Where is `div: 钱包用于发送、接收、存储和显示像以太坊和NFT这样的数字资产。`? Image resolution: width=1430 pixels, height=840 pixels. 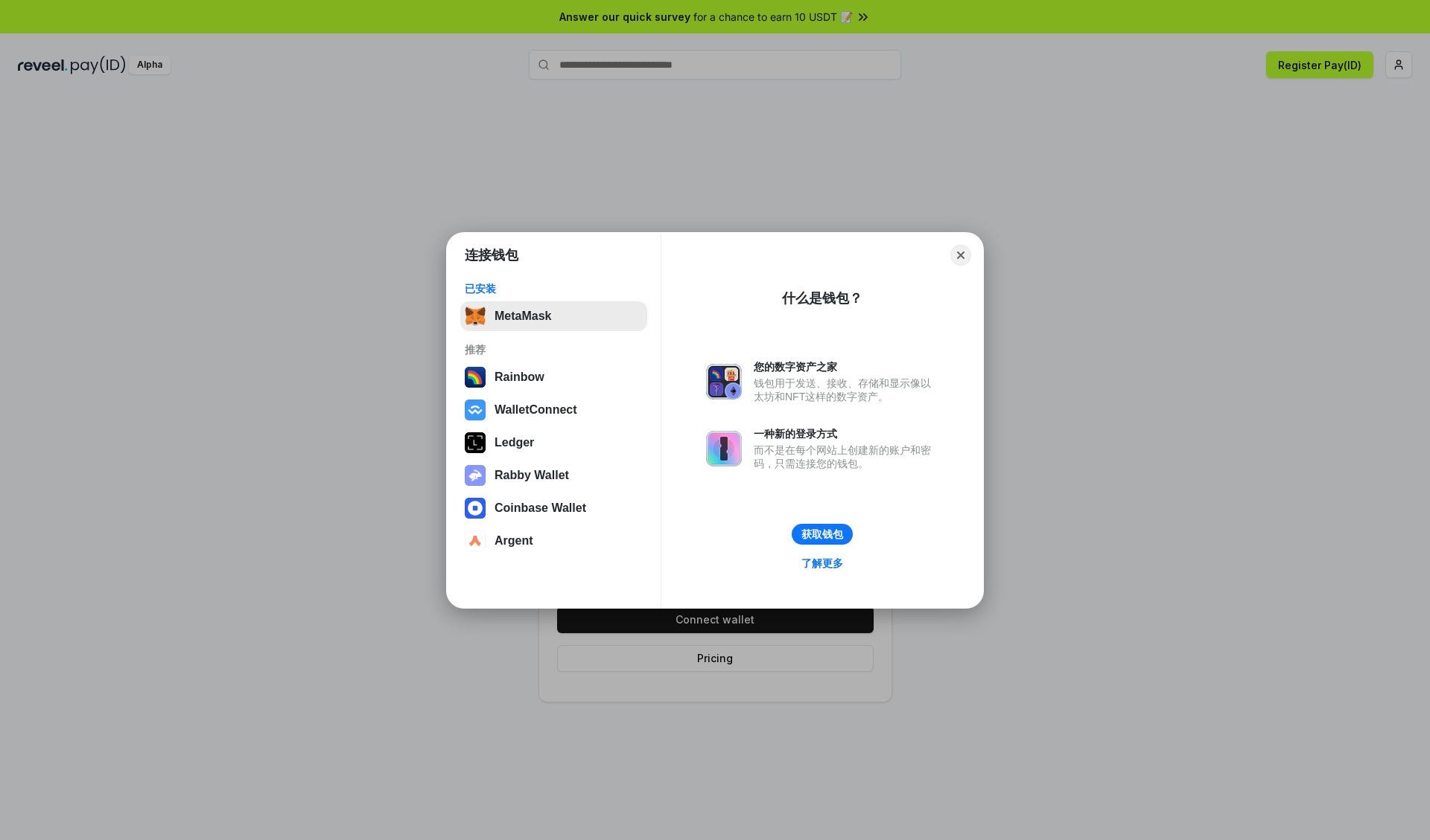
div: 钱包用于发送、接收、存储和显示像以太坊和NFT这样的数字资产。 is located at coordinates (846, 390).